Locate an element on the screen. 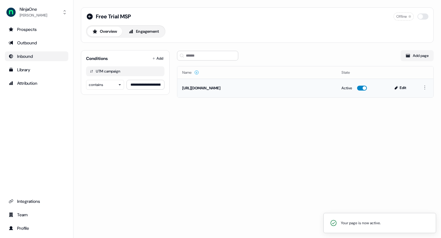  a: Go to prospects is located at coordinates (36, 29).